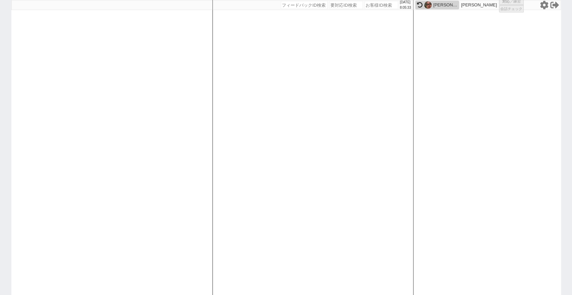 This screenshot has height=295, width=572. What do you see at coordinates (304, 5) in the screenshot?
I see `input: フィードバックID検索` at bounding box center [304, 5].